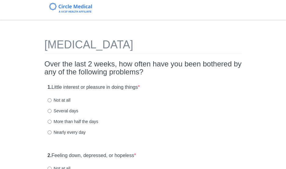 This screenshot has height=169, width=286. Describe the element at coordinates (49, 111) in the screenshot. I see `input: Several days` at that location.